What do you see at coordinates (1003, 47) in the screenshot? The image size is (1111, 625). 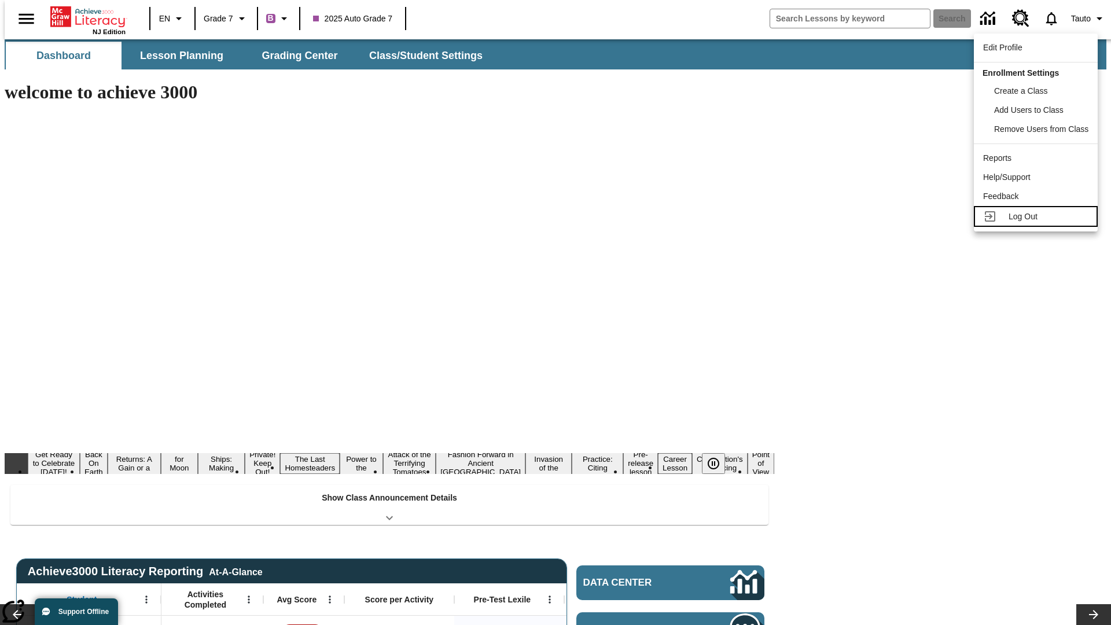 I see `span: Edit Profile` at bounding box center [1003, 47].